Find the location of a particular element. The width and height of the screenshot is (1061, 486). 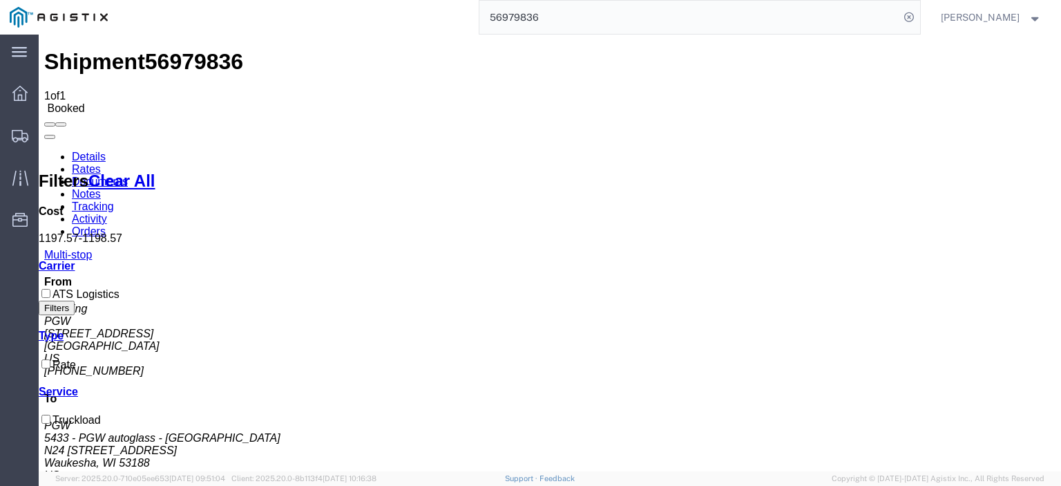

a: Feedback is located at coordinates (557, 478).